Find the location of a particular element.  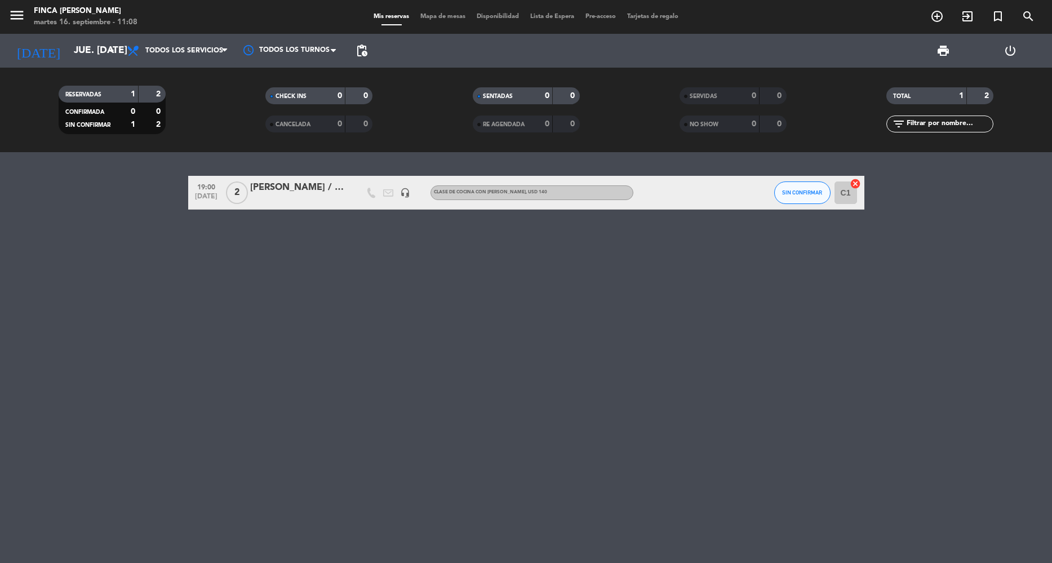

i: search is located at coordinates (1028, 16).